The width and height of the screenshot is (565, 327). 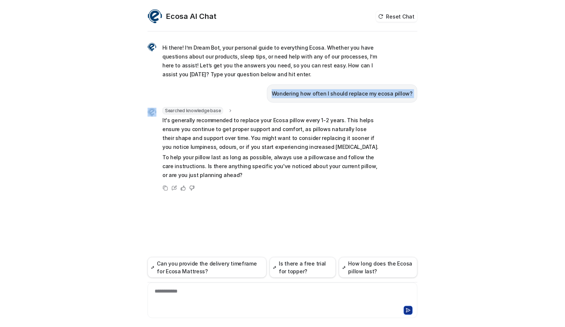 What do you see at coordinates (378, 268) in the screenshot?
I see `button: How long does the Ecosa pillow last?` at bounding box center [378, 268].